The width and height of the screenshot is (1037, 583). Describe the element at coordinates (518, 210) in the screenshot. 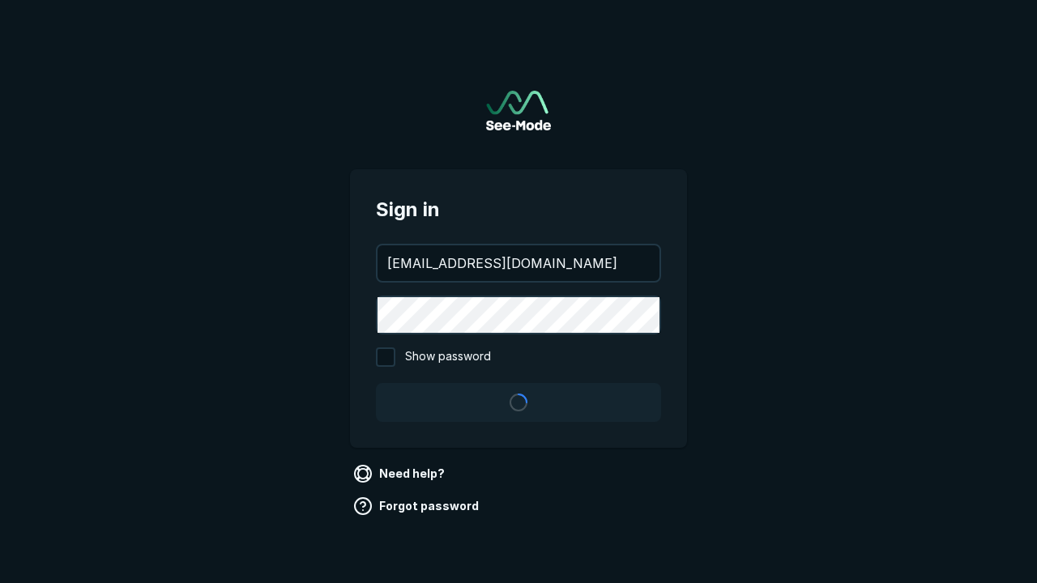

I see `span: Sign in` at that location.